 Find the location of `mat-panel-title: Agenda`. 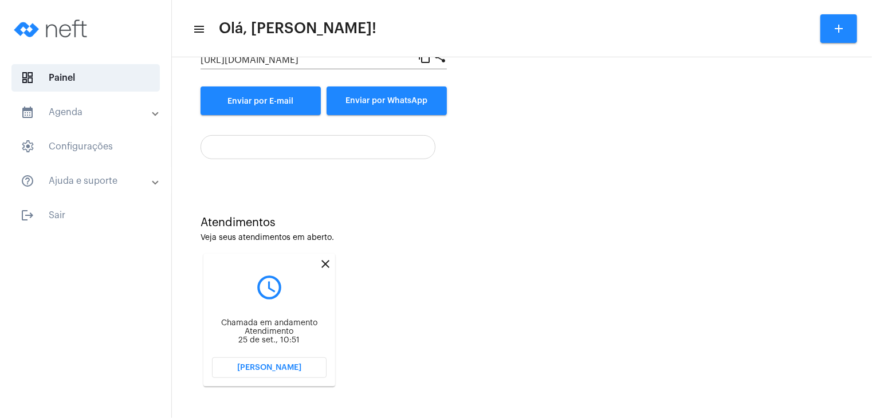

mat-panel-title: Agenda is located at coordinates (87, 112).